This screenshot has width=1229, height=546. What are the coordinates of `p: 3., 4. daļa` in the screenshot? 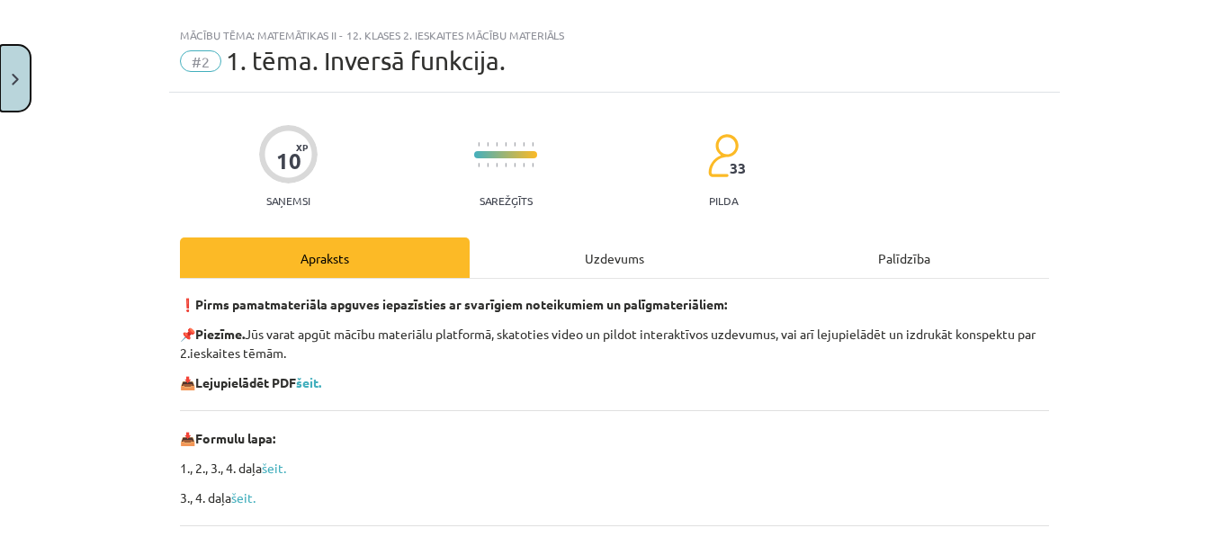 It's located at (615, 498).